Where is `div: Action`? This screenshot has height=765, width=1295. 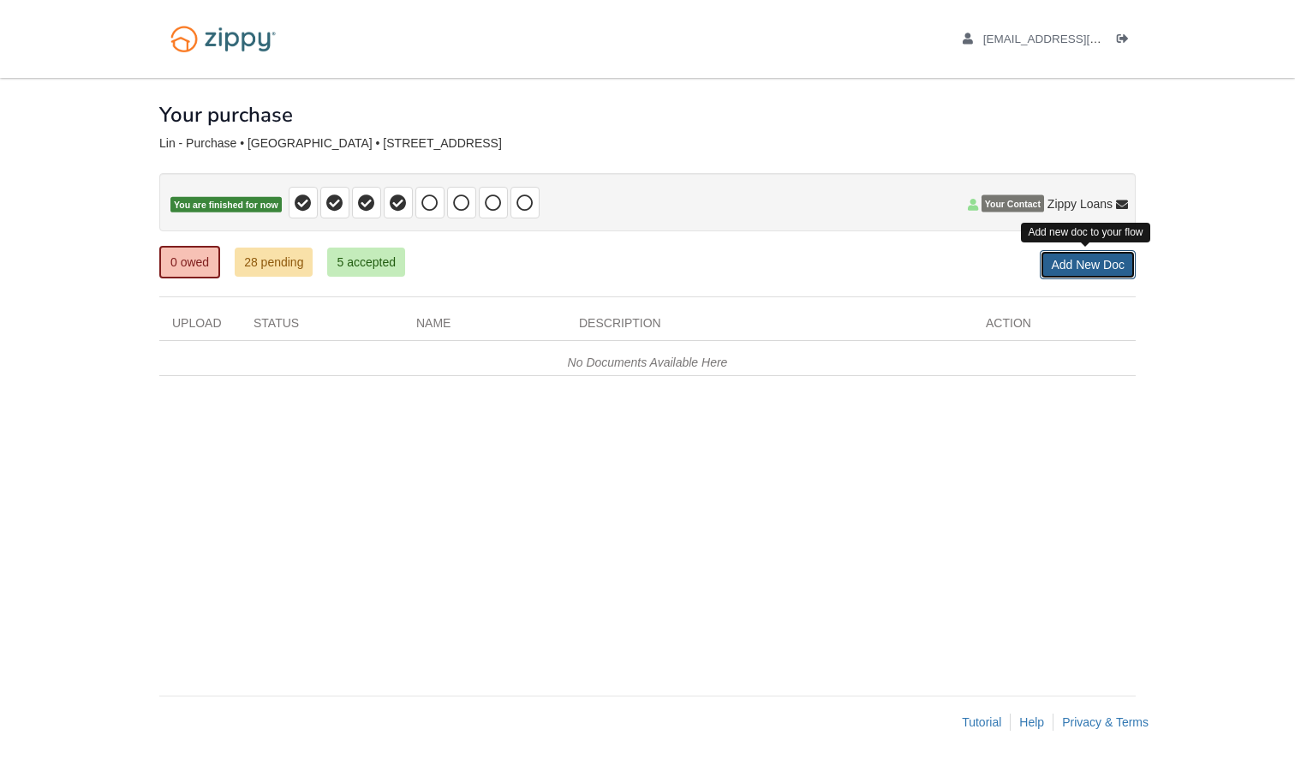
div: Action is located at coordinates (1054, 327).